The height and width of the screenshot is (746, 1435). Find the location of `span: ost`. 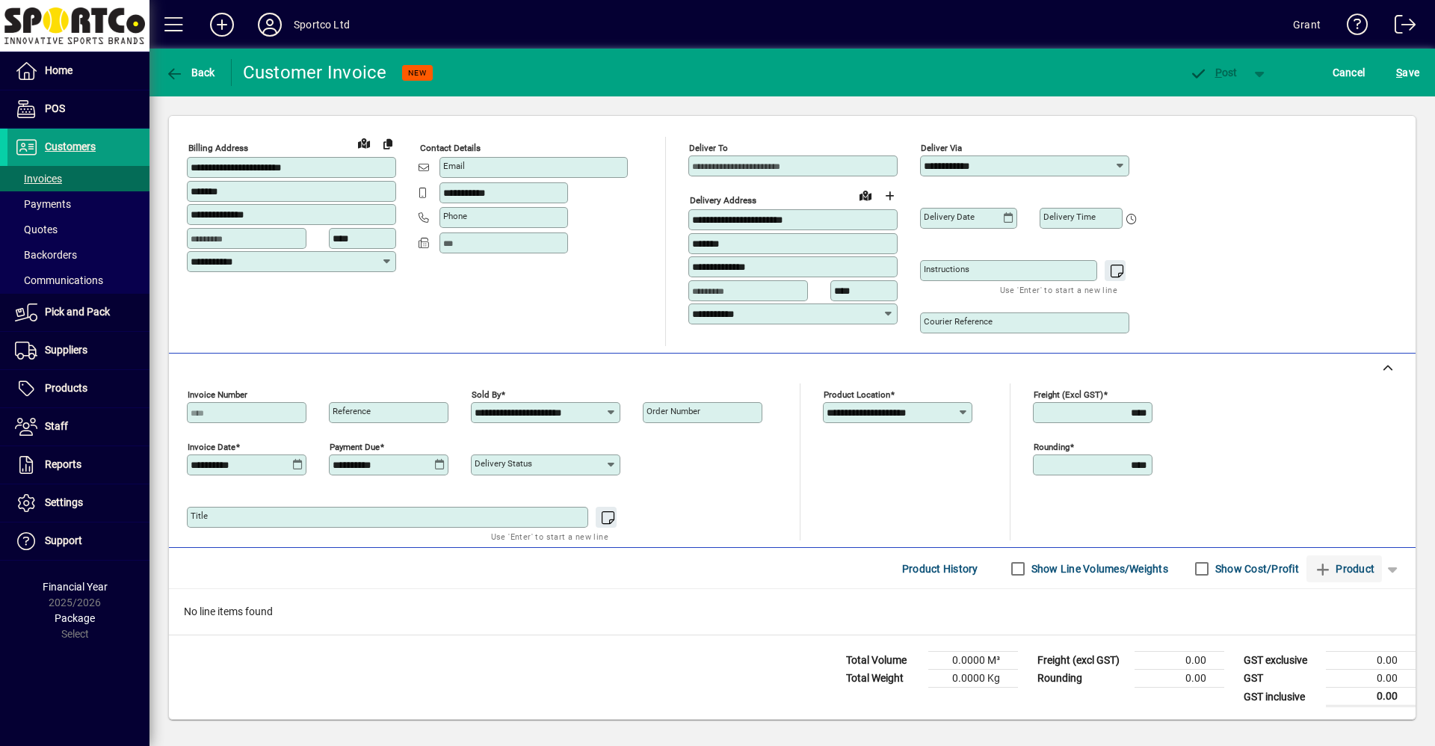

span: ost is located at coordinates (1213, 72).